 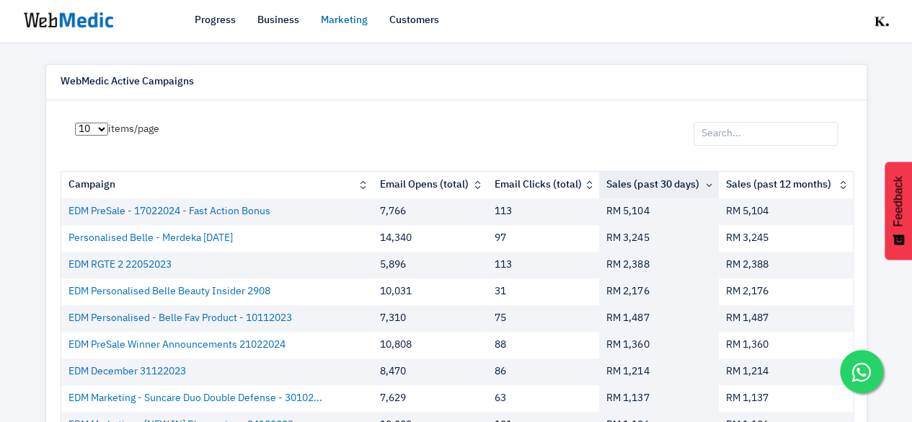 I want to click on td: 14,340, so click(x=430, y=238).